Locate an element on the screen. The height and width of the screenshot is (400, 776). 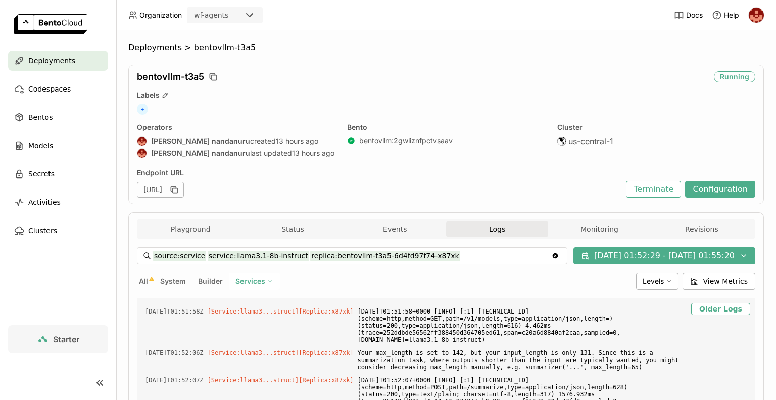
nav: Breadcrumbs navigation is located at coordinates (446, 48).